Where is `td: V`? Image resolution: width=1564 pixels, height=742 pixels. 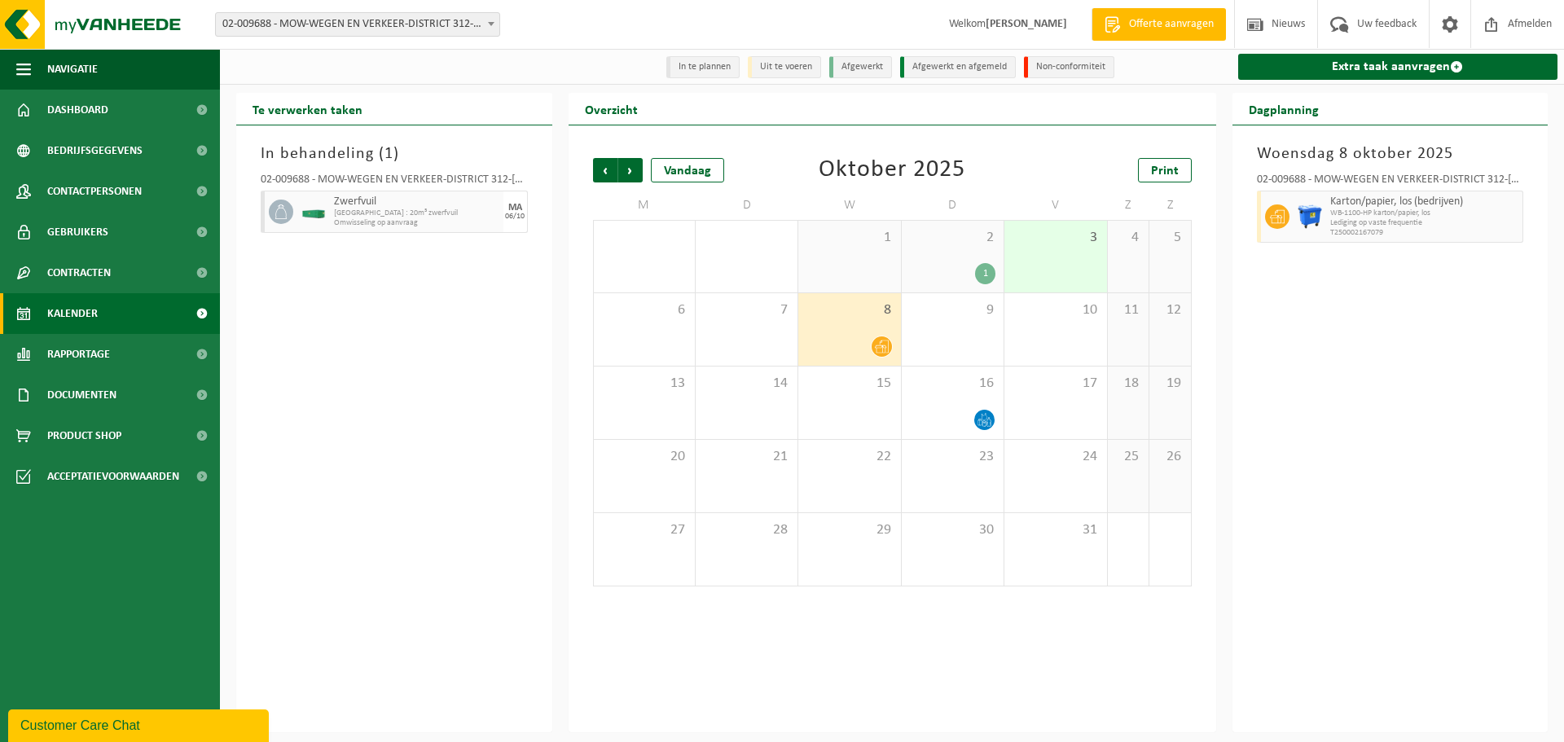
td: V is located at coordinates (1056, 205).